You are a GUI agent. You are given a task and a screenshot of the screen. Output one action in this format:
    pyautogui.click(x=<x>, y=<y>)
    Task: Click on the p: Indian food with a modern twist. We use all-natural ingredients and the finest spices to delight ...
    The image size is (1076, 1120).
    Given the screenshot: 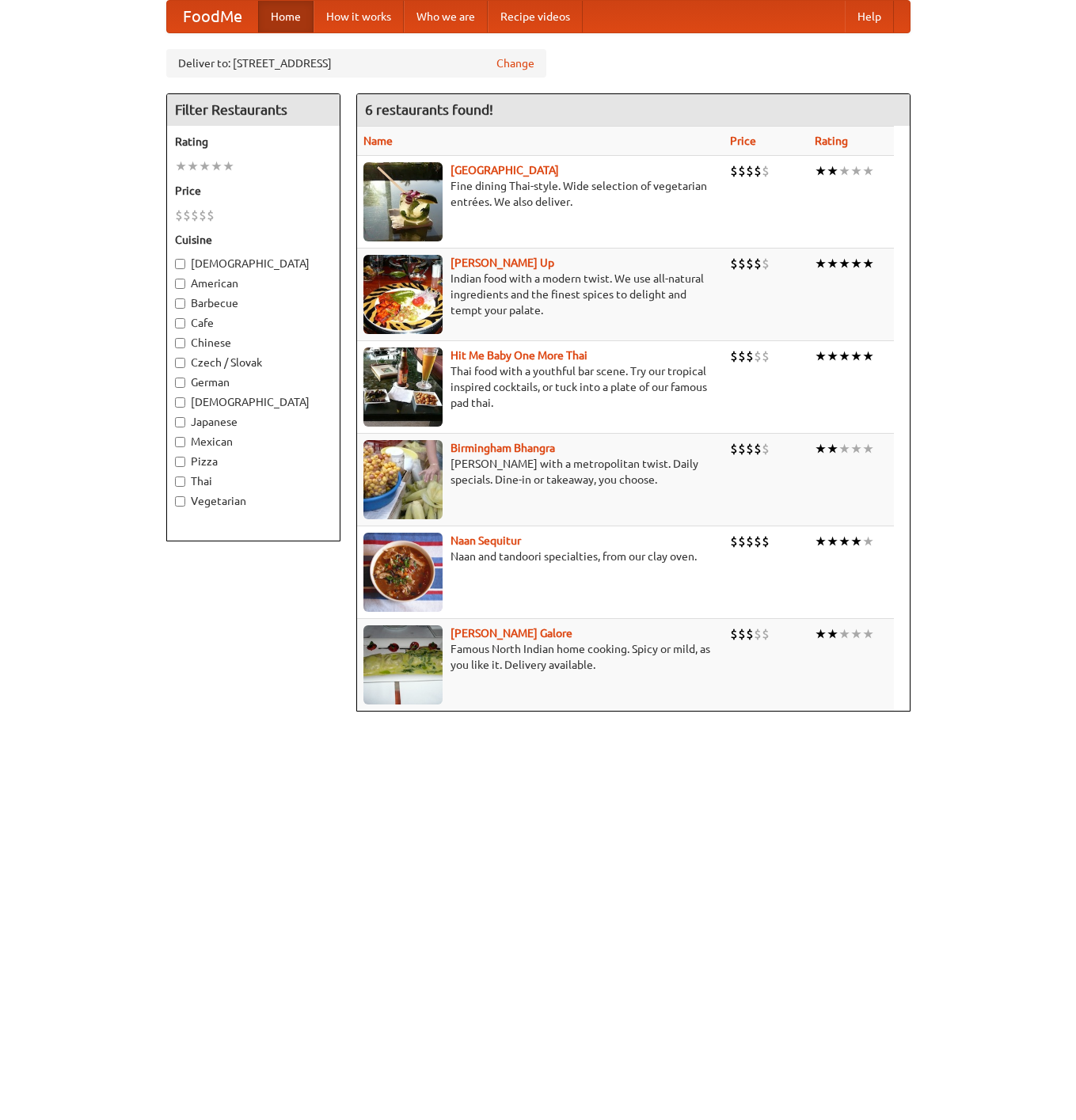 What is the action you would take?
    pyautogui.click(x=541, y=294)
    